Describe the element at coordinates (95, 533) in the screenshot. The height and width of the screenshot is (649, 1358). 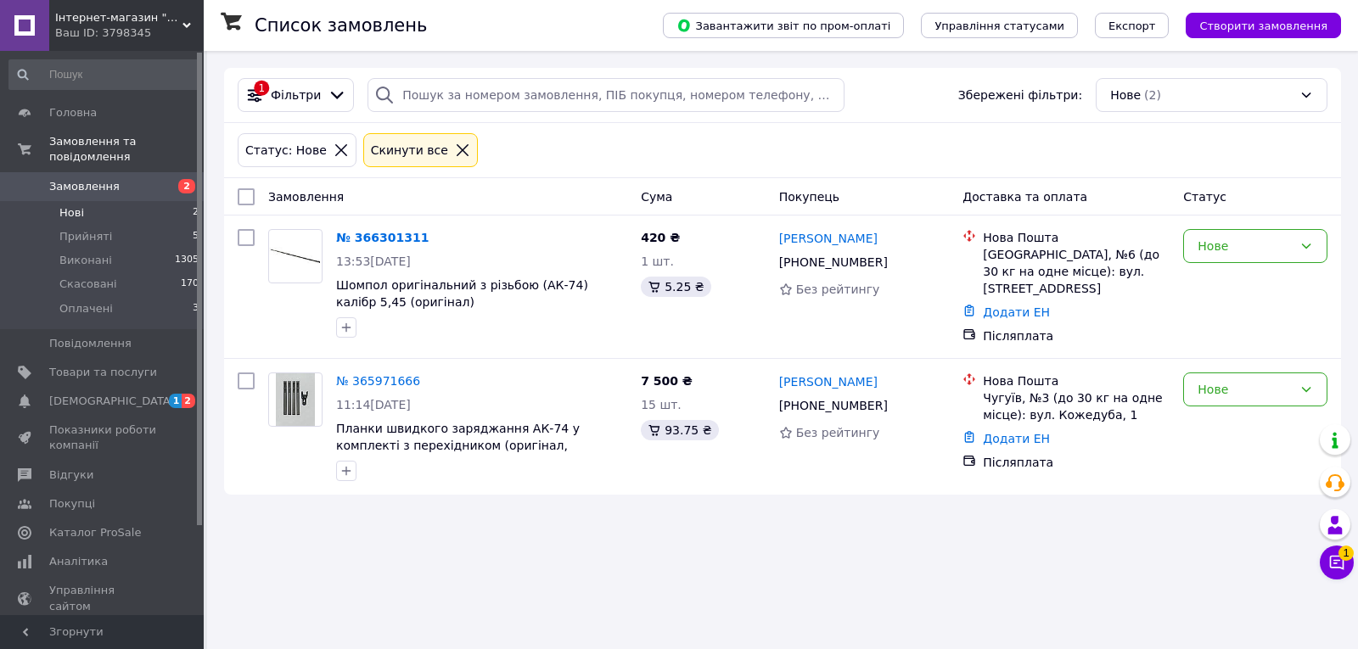
I see `span: Каталог ProSale` at that location.